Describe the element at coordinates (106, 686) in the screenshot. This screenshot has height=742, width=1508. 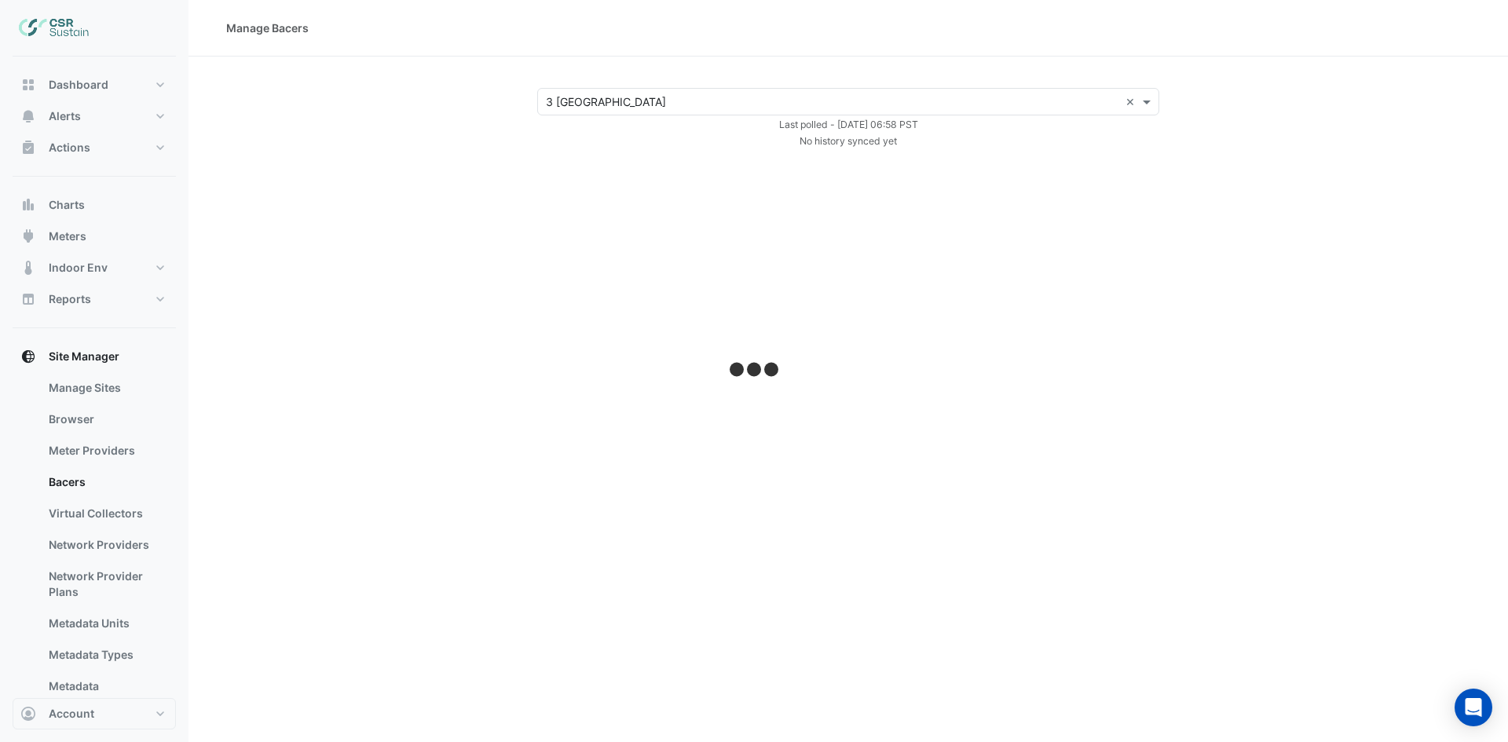
I see `a: Metadata` at that location.